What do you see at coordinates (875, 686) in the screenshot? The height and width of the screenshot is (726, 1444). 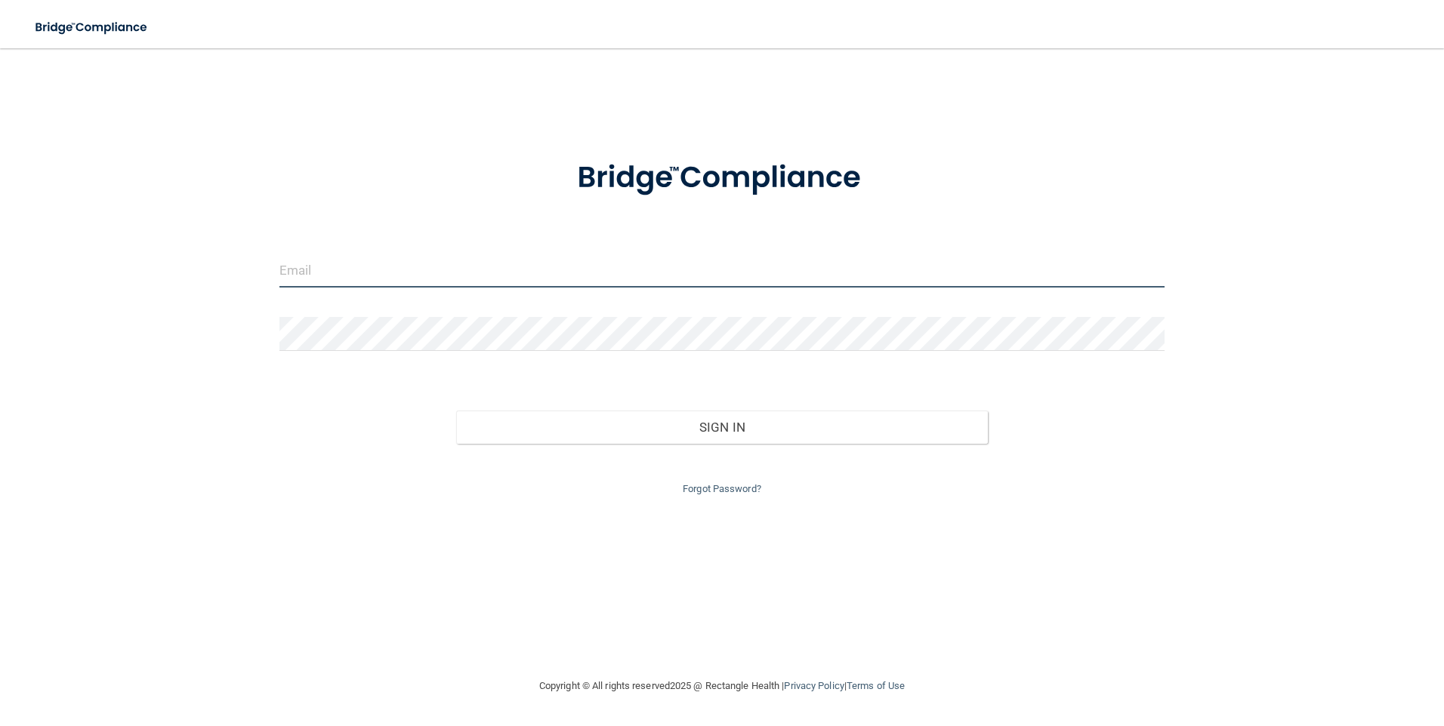 I see `a: Terms of Use` at bounding box center [875, 686].